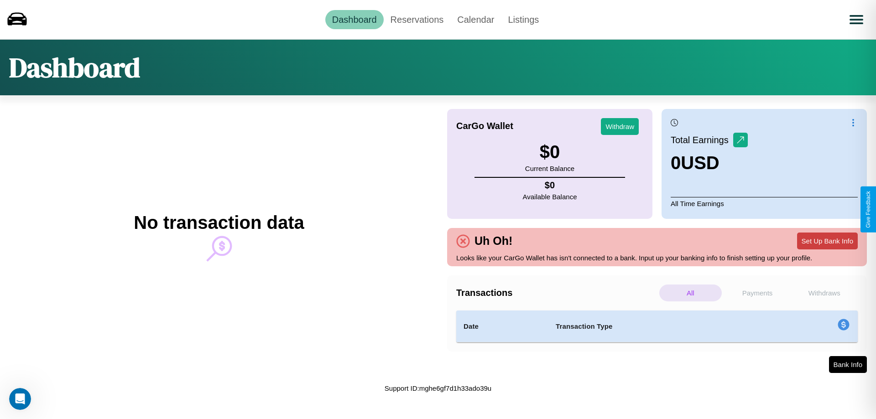 Image resolution: width=876 pixels, height=419 pixels. What do you see at coordinates (847, 364) in the screenshot?
I see `button: Bank Info` at bounding box center [847, 364].